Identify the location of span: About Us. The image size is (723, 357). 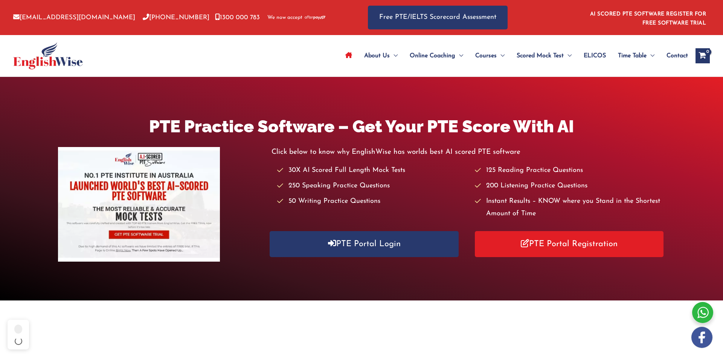
(377, 56).